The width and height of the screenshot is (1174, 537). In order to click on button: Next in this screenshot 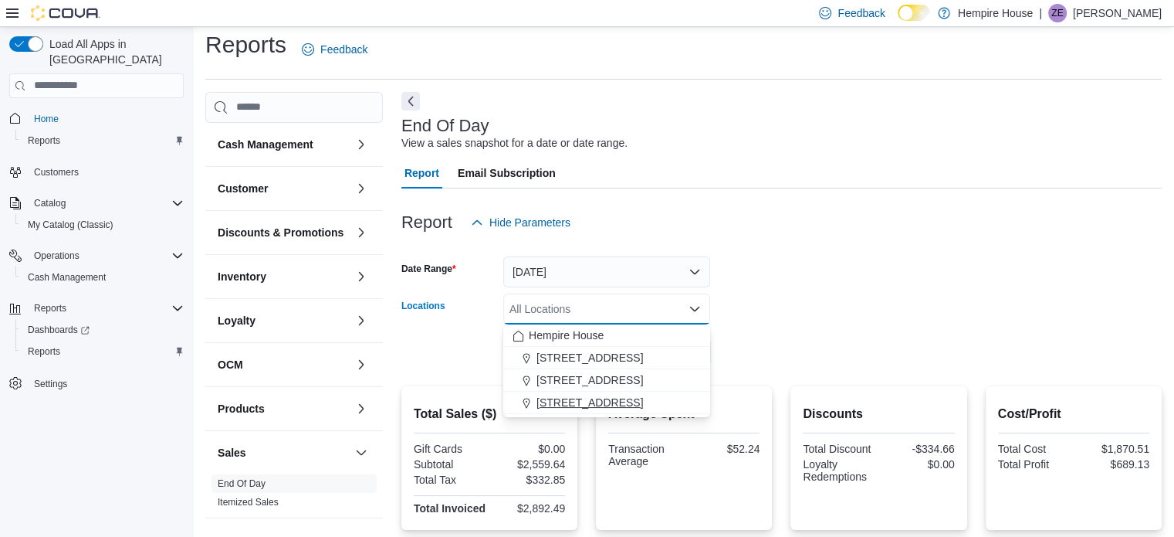, I will do `click(411, 101)`.